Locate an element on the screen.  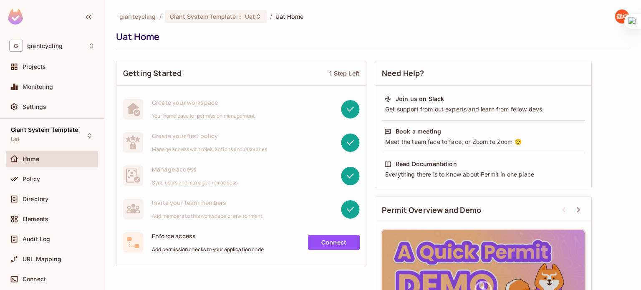
a: Connect is located at coordinates (334, 243).